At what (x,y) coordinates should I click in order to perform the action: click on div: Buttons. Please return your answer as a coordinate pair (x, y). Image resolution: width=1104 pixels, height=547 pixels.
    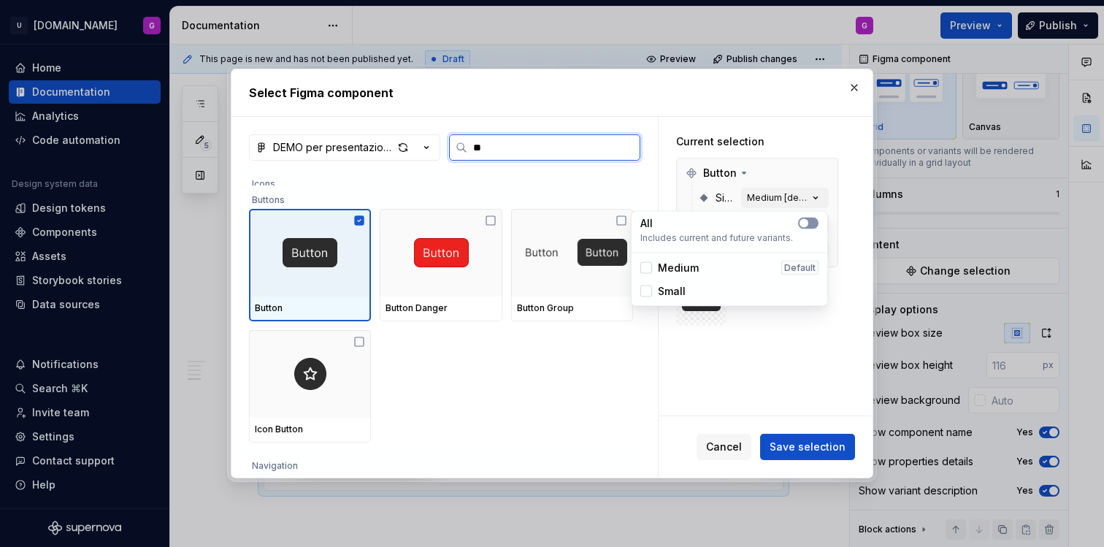
    Looking at the image, I should click on (441, 197).